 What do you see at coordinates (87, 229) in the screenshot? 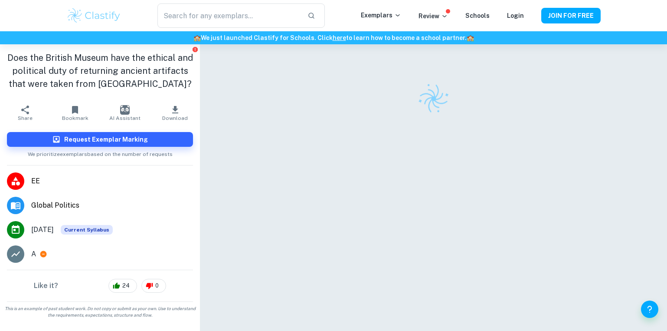
I see `span: Current Syllabus` at bounding box center [87, 229].